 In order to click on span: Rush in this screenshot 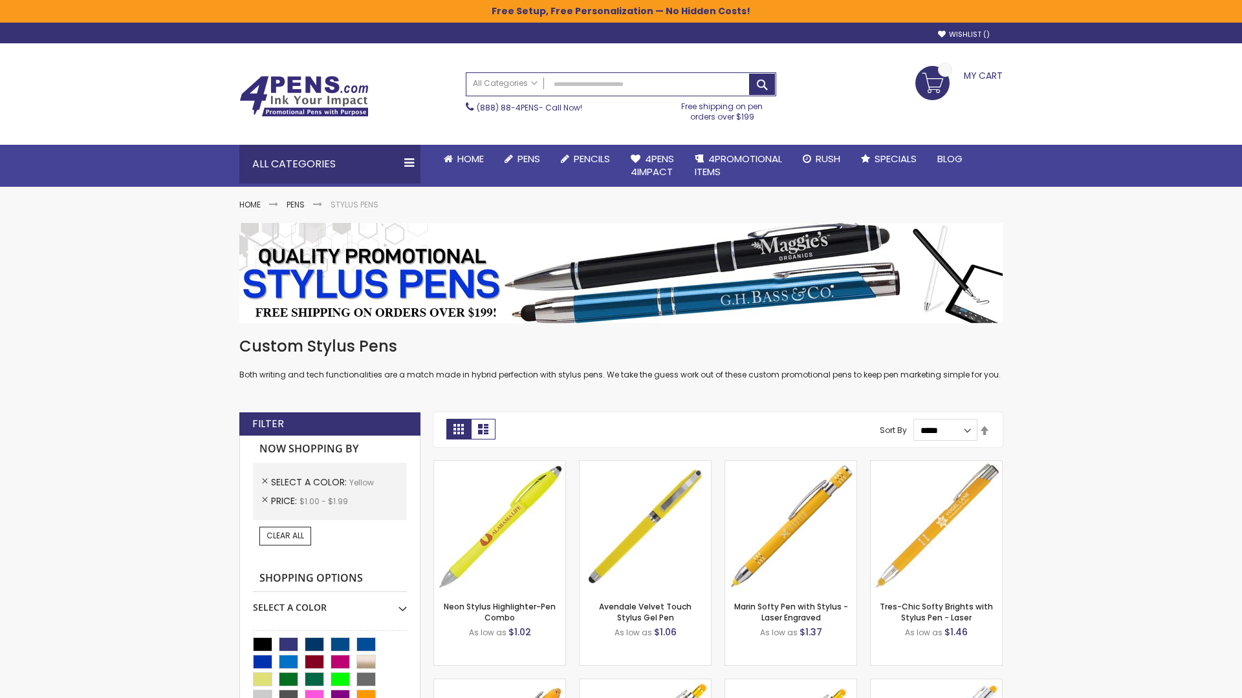, I will do `click(828, 158)`.